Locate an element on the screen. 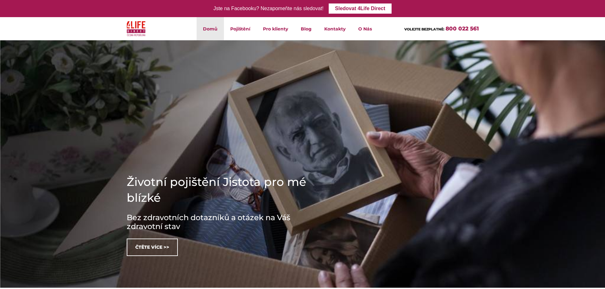 The height and width of the screenshot is (289, 605). a: Sledovat 4Life Direct is located at coordinates (360, 9).